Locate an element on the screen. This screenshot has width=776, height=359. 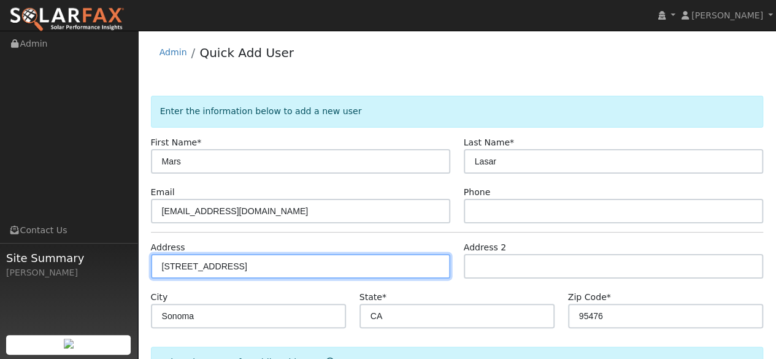
label: Address is located at coordinates (168, 247).